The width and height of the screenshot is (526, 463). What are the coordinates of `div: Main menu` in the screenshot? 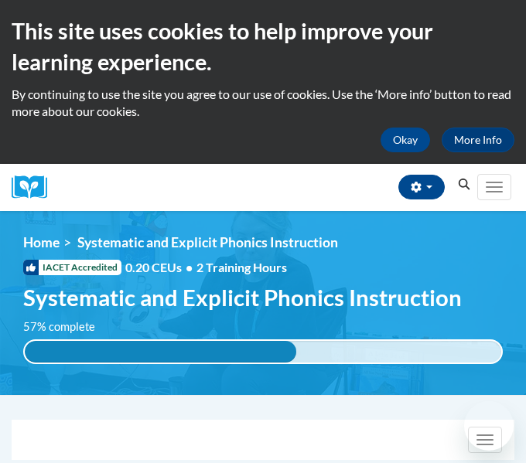 It's located at (495, 187).